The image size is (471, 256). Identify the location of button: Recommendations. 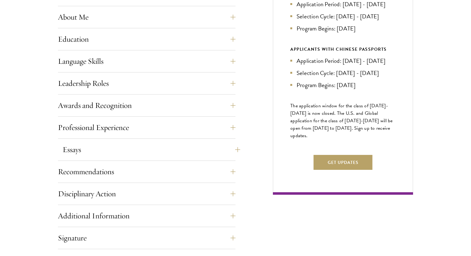
(147, 172).